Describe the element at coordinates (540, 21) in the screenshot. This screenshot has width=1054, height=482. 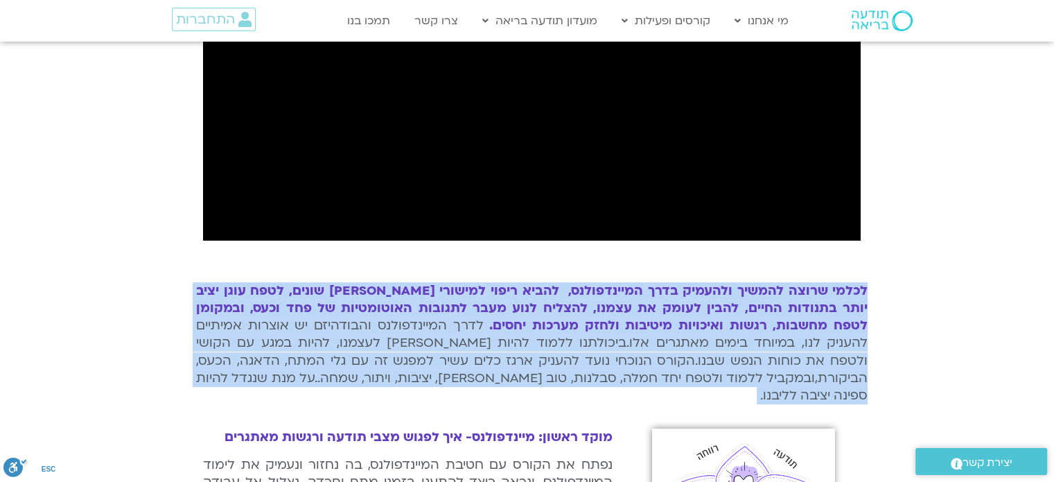
I see `a: מועדון תודעה בריאה` at that location.